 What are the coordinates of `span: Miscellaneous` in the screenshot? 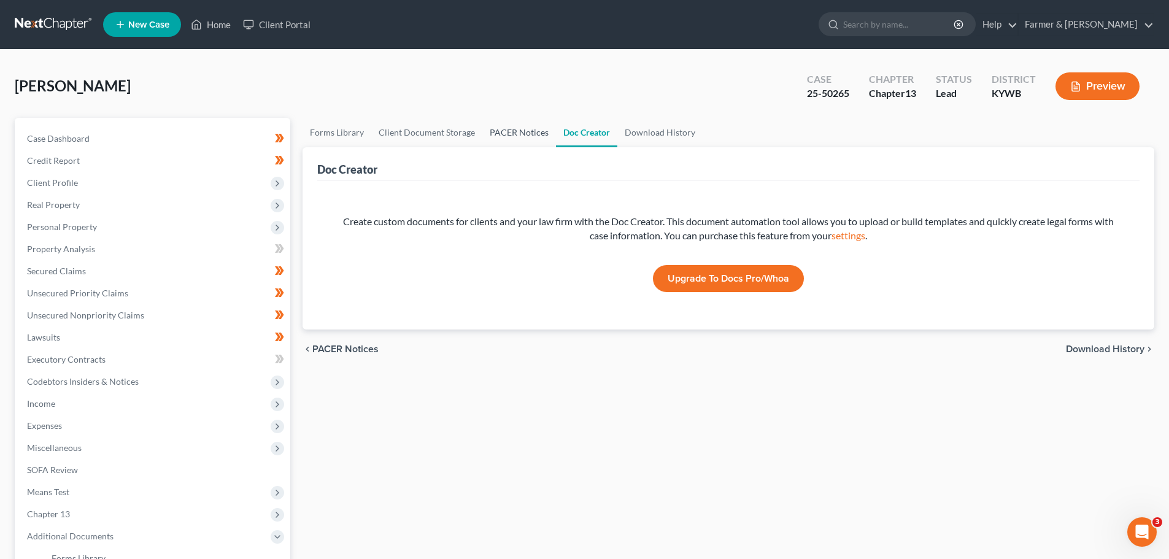 It's located at (54, 447).